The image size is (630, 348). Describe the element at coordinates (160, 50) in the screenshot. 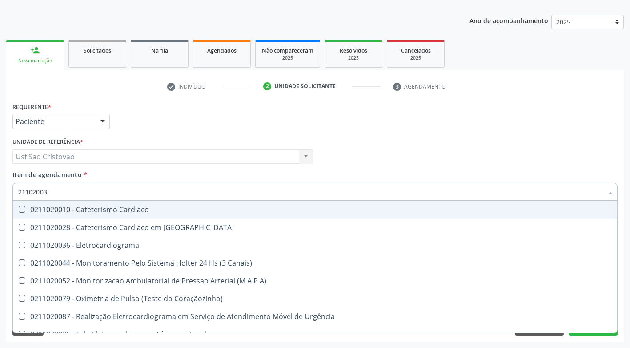

I see `span: Na fila` at that location.